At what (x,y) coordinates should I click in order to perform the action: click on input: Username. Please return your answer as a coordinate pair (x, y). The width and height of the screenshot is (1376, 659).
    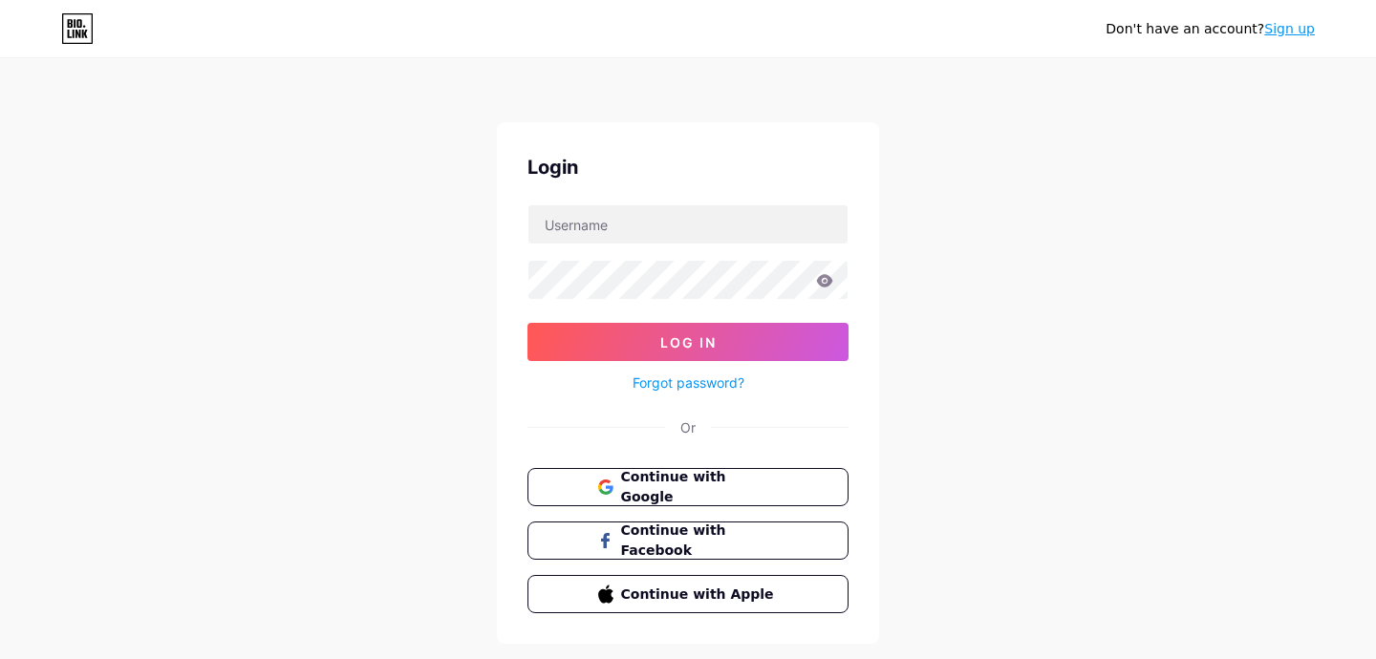
    Looking at the image, I should click on (688, 225).